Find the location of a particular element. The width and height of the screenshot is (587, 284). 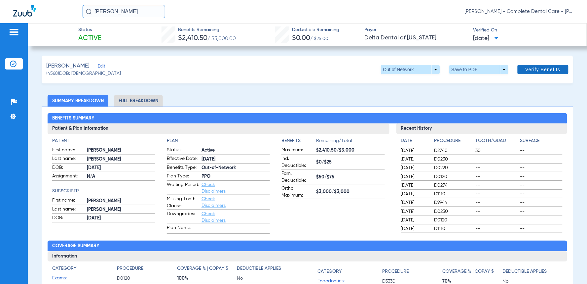

span: / $25.00 is located at coordinates (320, 39).